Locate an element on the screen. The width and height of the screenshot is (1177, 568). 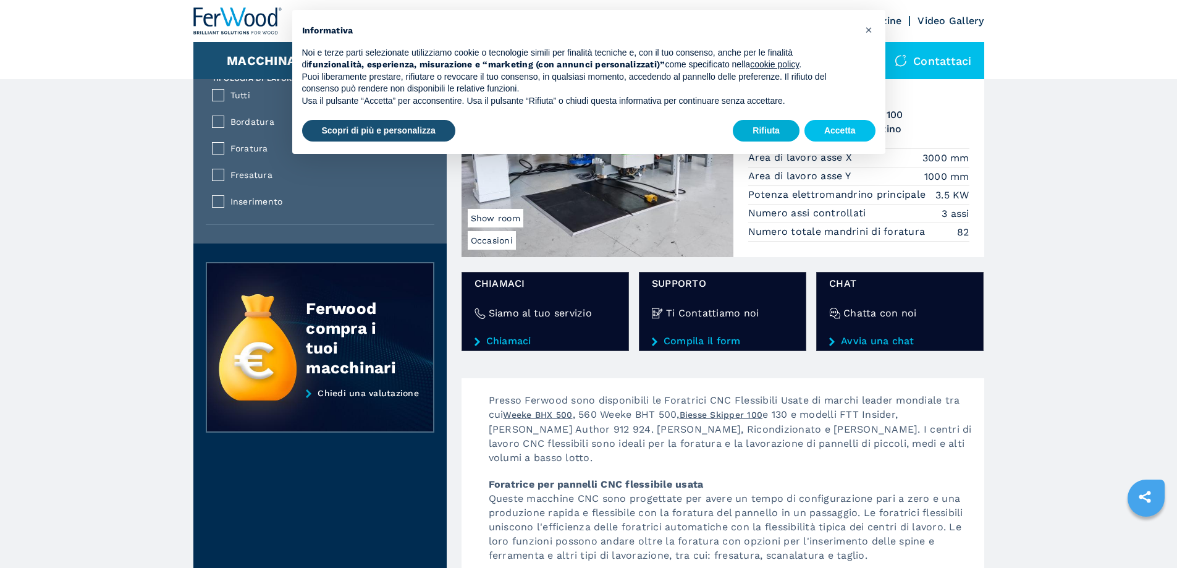
span: chat is located at coordinates (900, 283).